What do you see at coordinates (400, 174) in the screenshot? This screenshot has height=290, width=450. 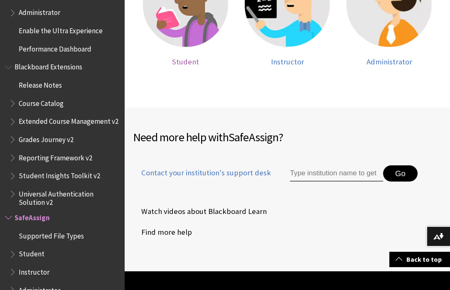 I see `button: Go` at bounding box center [400, 174].